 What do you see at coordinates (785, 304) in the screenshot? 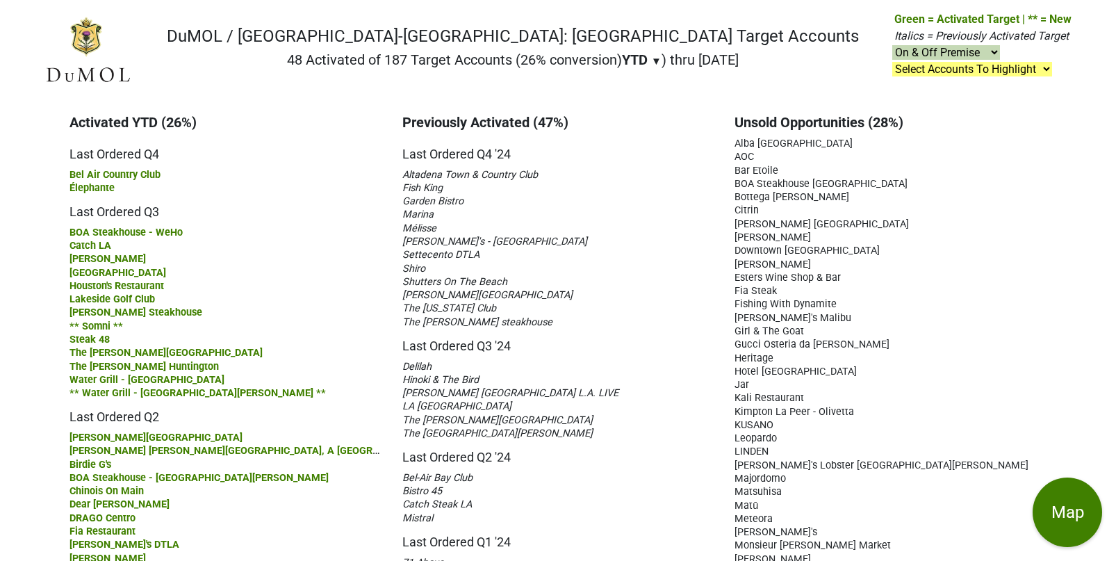
I see `span: Fishing With Dynamite` at bounding box center [785, 304].